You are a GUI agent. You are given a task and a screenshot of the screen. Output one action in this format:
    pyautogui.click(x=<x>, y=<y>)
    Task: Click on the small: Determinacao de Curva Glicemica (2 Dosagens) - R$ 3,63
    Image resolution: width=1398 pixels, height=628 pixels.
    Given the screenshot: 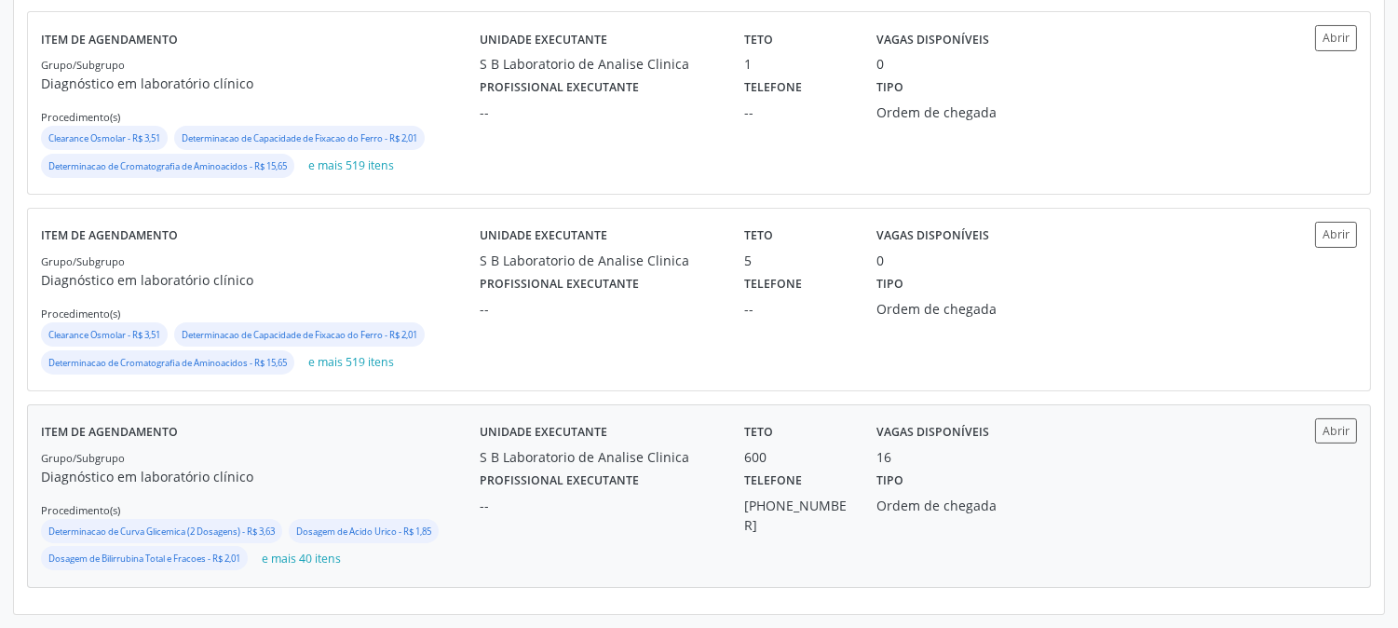 What is the action you would take?
    pyautogui.click(x=161, y=531)
    